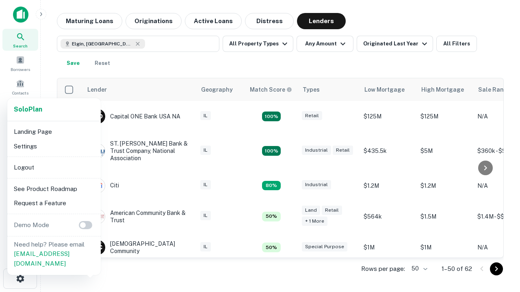  Describe the element at coordinates (31, 225) in the screenshot. I see `p: Demo Mode` at that location.